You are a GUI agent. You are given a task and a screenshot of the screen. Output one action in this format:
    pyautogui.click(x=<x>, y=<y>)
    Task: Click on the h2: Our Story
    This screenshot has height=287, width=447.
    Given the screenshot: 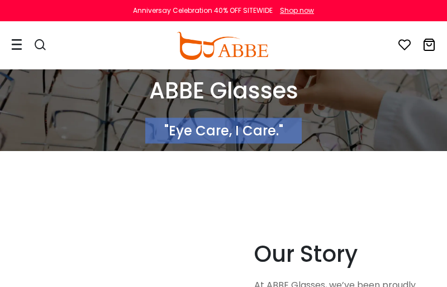 What is the action you would take?
    pyautogui.click(x=336, y=254)
    